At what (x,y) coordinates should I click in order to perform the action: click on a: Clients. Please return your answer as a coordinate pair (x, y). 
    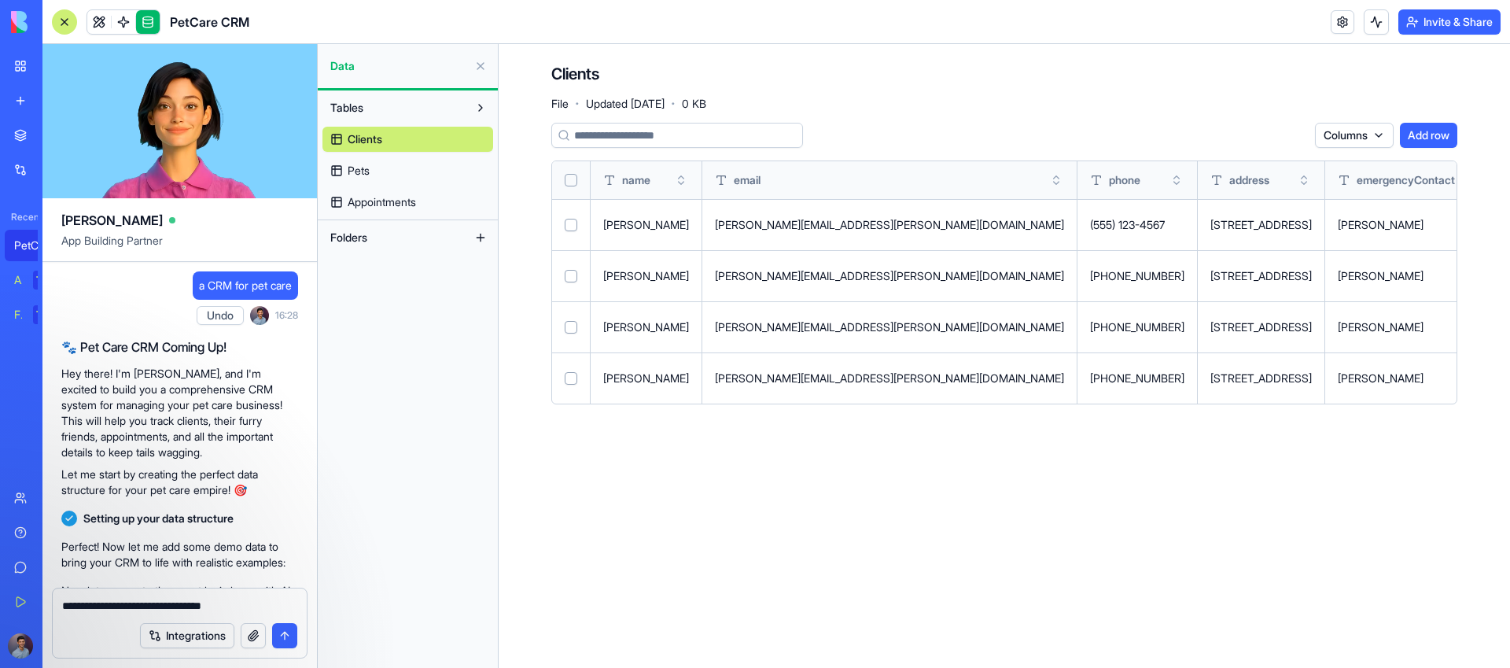
    Looking at the image, I should click on (407, 139).